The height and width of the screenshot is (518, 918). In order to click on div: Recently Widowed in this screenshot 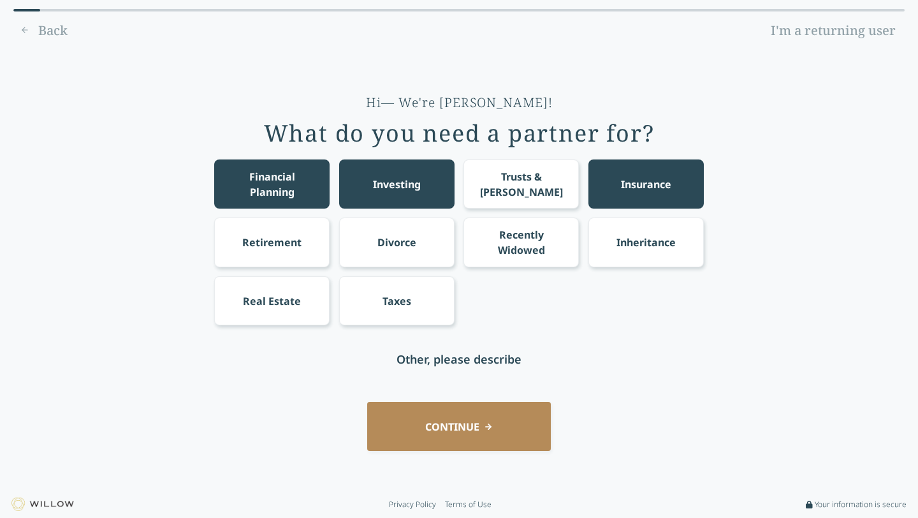, I will do `click(522, 242)`.